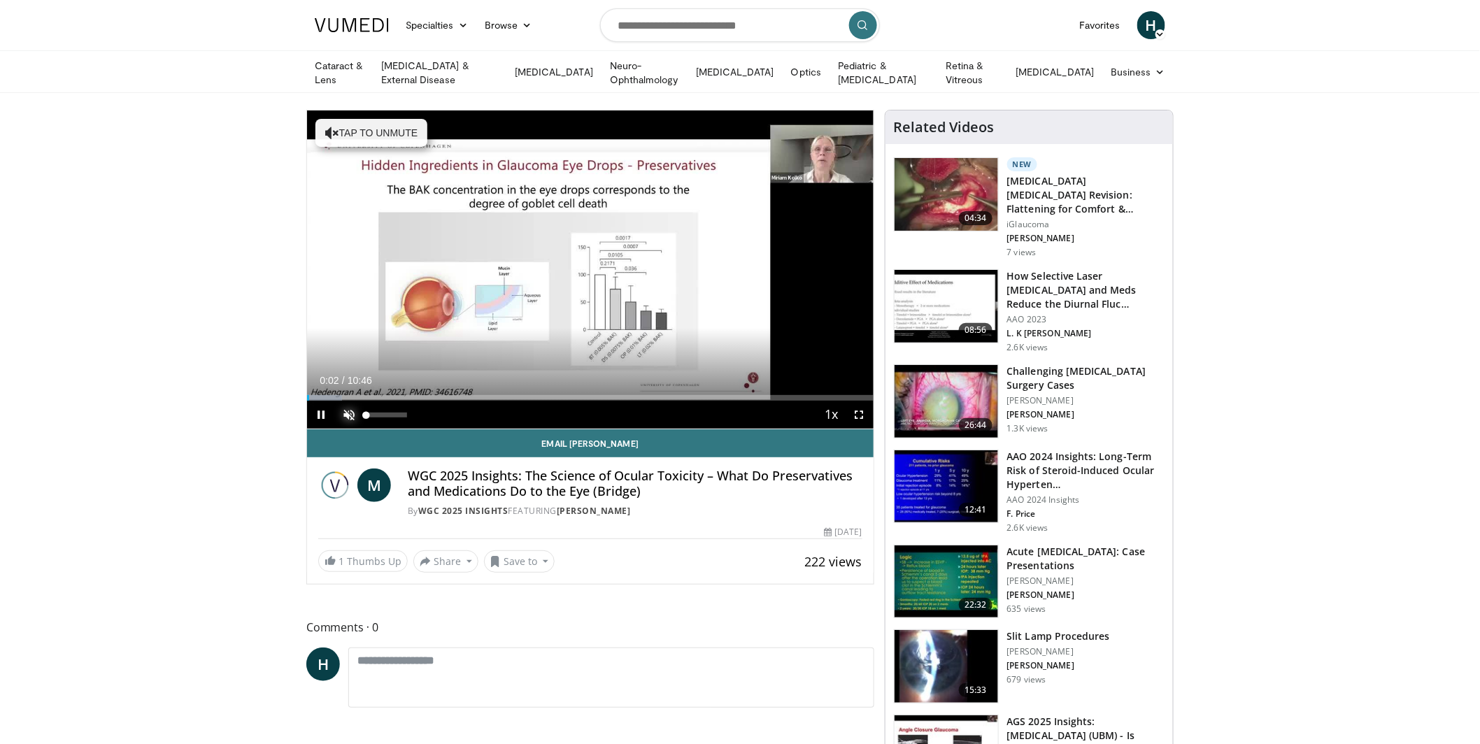 This screenshot has width=1480, height=744. What do you see at coordinates (371, 133) in the screenshot?
I see `button: Tap to unmute` at bounding box center [371, 133].